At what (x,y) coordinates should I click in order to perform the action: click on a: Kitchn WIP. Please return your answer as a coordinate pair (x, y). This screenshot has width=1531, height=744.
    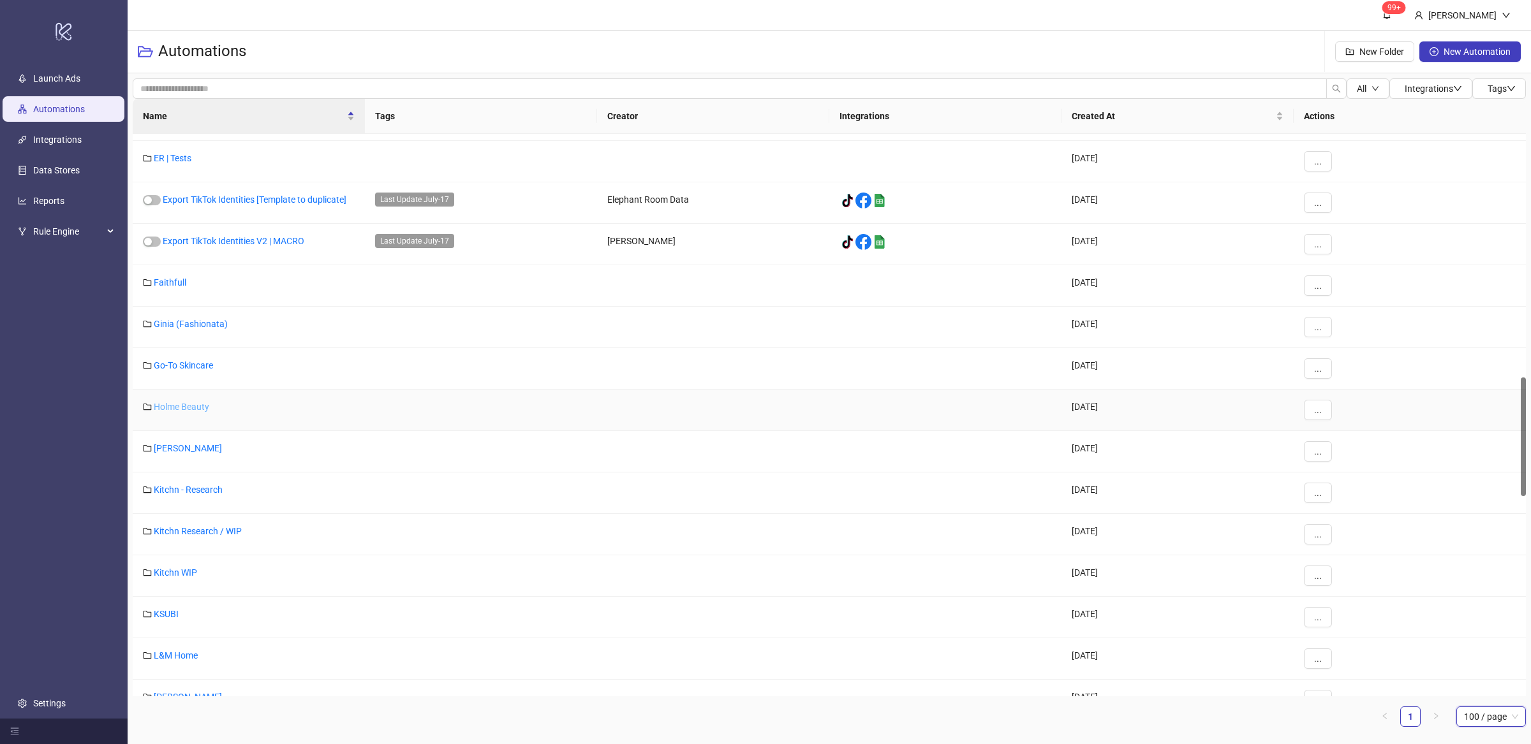
    Looking at the image, I should click on (175, 573).